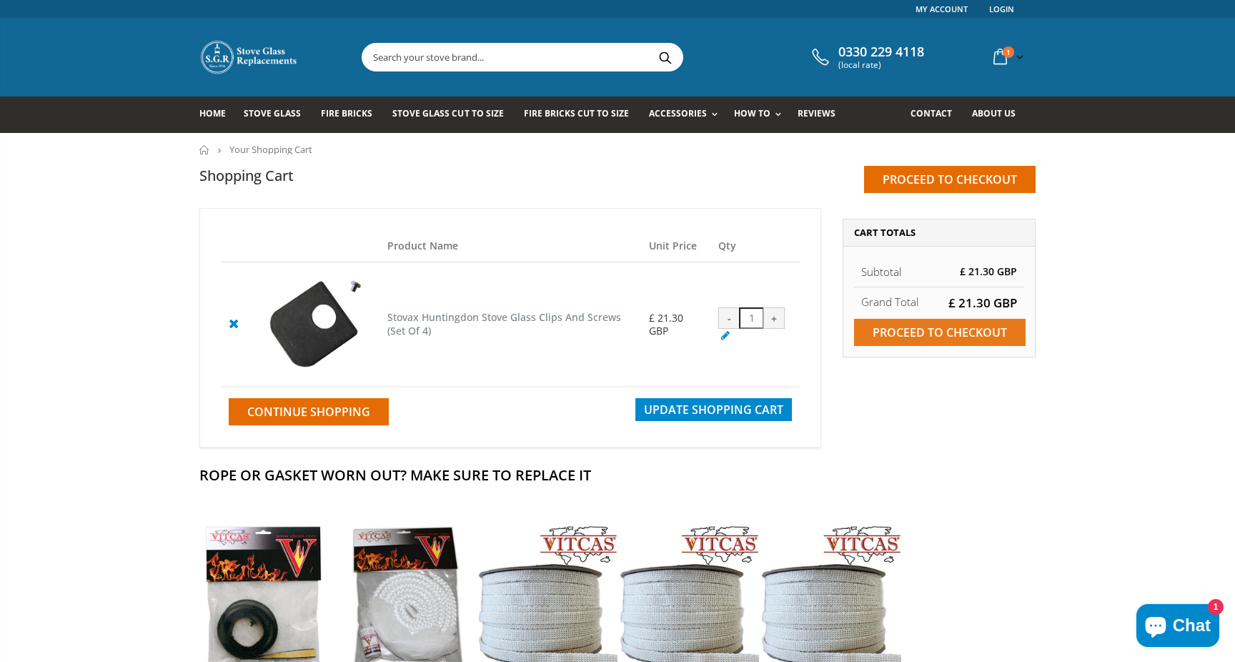 This screenshot has width=1235, height=662. I want to click on span: Reviews, so click(816, 113).